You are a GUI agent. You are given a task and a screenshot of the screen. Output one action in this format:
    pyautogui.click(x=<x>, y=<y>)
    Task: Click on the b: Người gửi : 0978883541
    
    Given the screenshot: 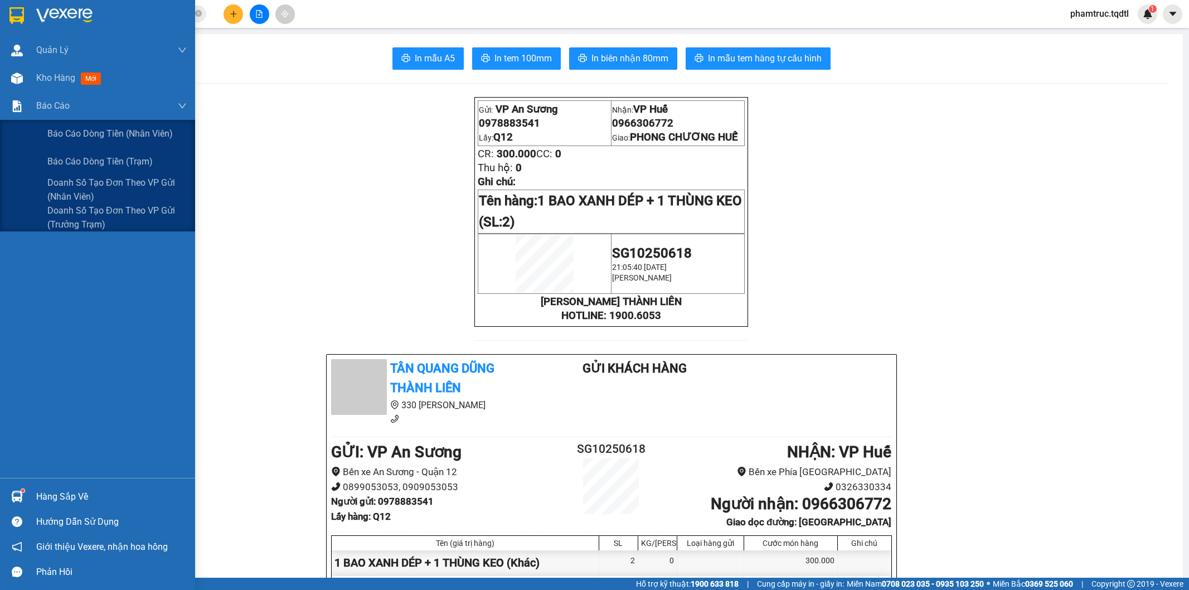 What is the action you would take?
    pyautogui.click(x=382, y=501)
    